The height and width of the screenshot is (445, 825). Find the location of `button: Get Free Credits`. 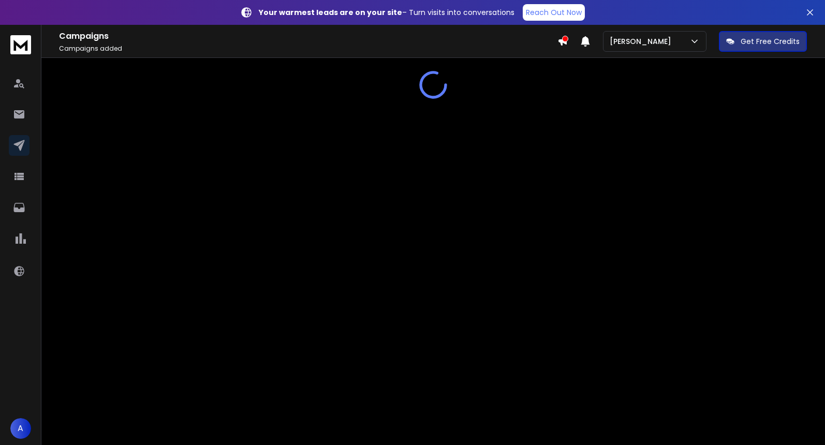

button: Get Free Credits is located at coordinates (763, 41).